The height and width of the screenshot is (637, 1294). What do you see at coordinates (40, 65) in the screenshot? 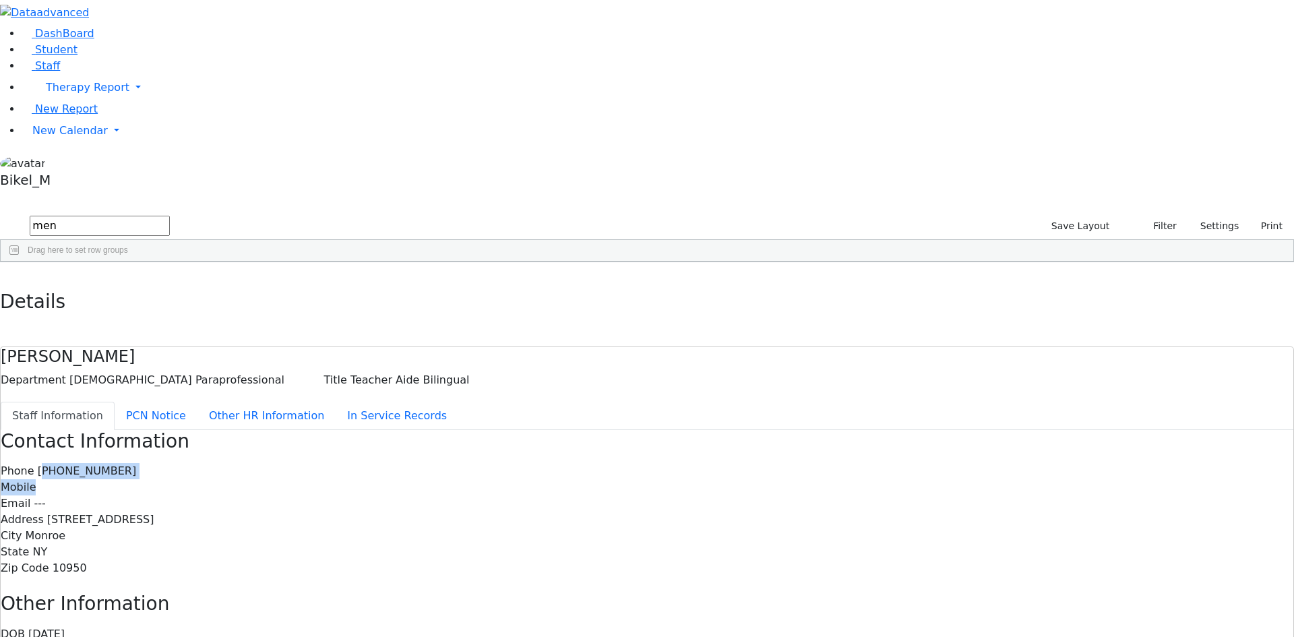
I see `a: Staff` at bounding box center [40, 65].